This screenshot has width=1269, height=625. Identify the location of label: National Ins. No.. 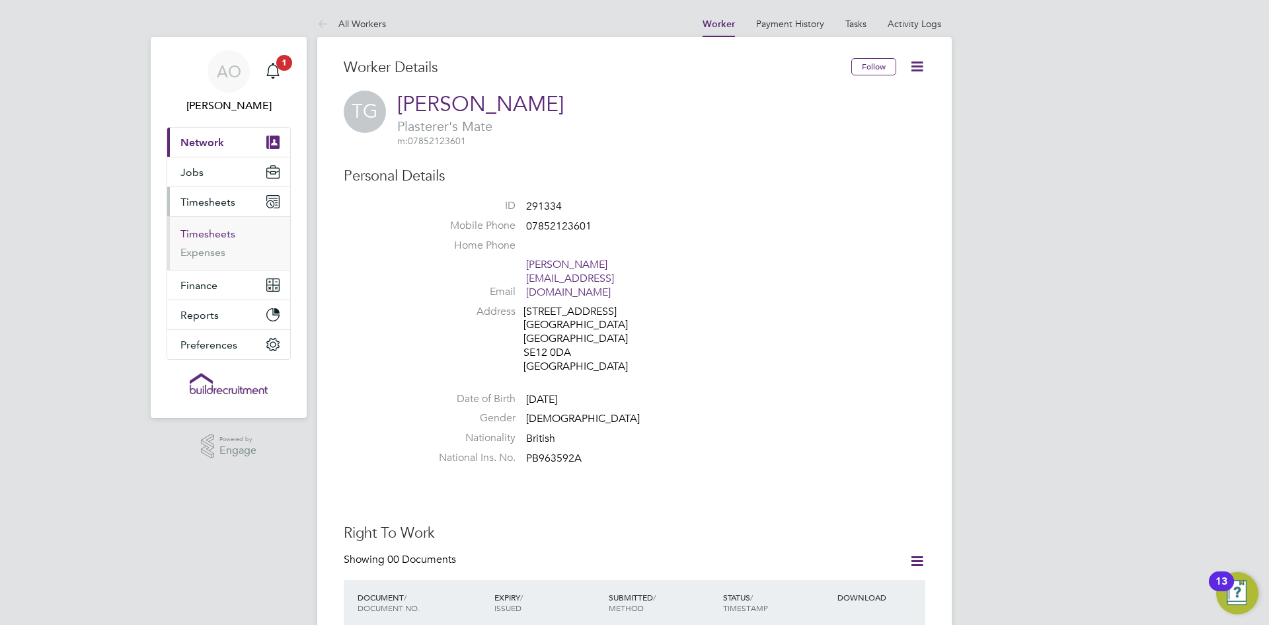
(469, 458).